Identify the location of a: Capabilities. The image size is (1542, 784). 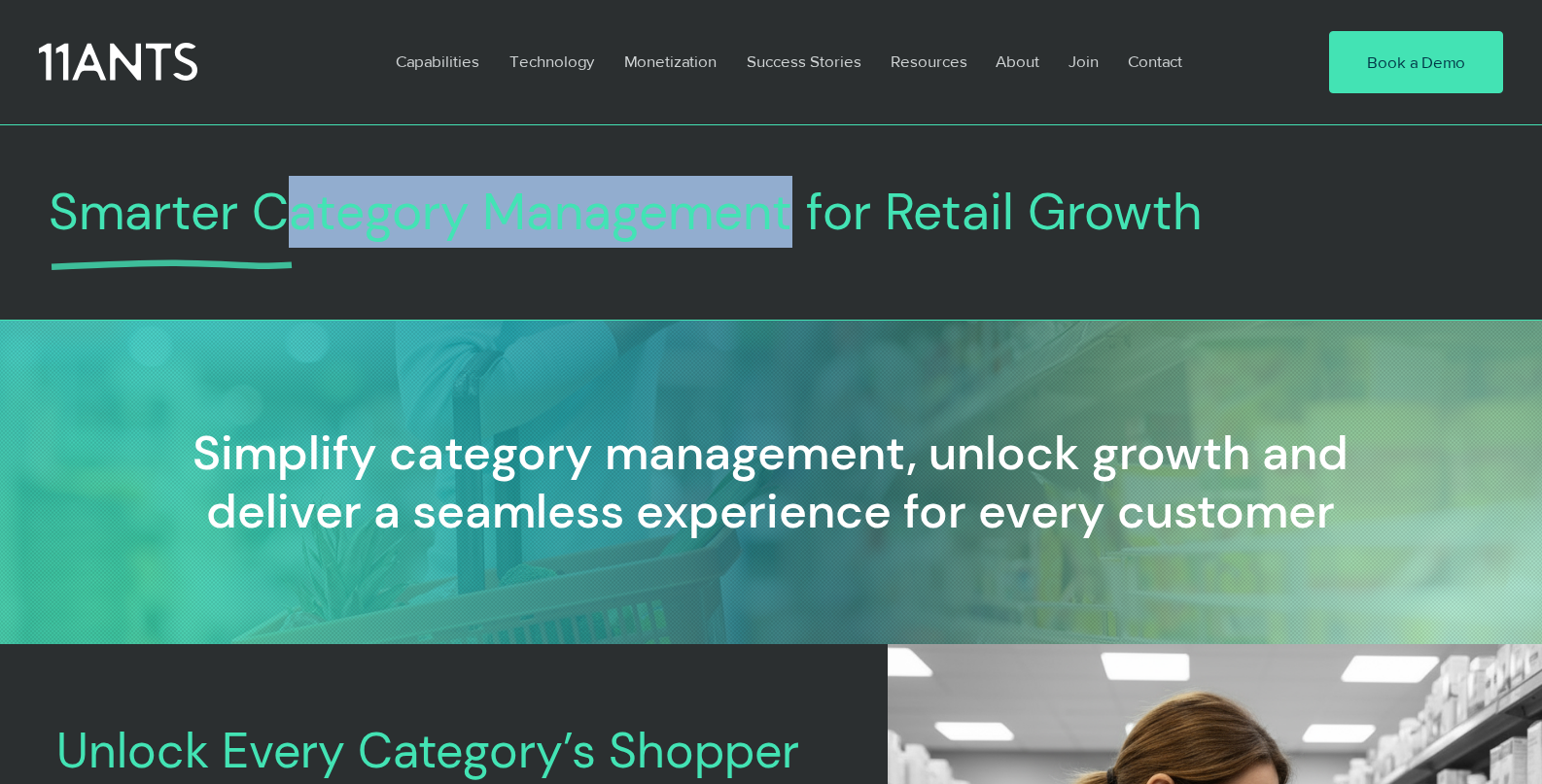
(438, 61).